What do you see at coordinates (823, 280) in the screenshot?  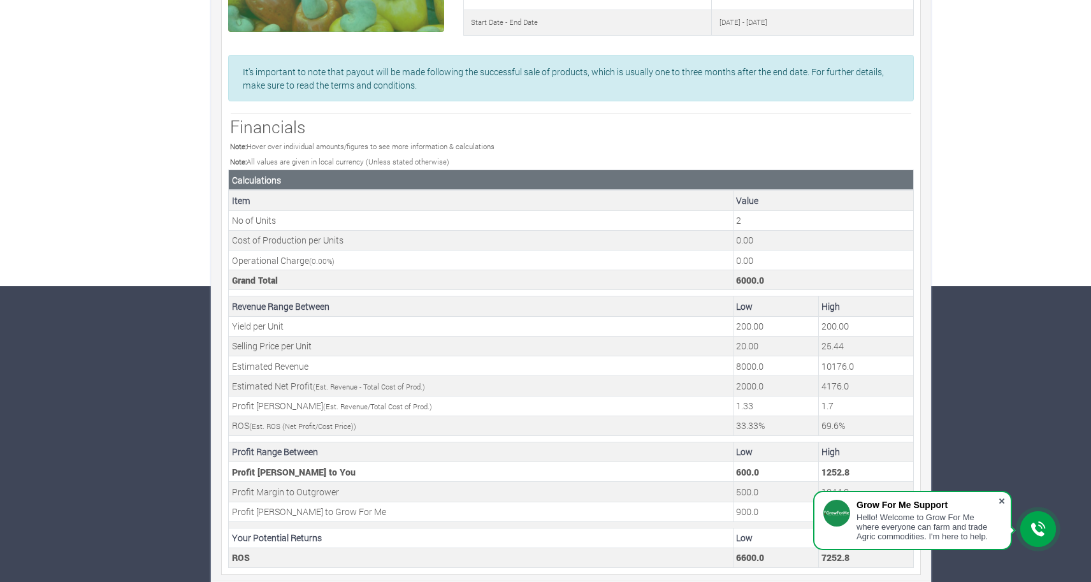 I see `td: This is the Total Cost. (Units Cost + (Operational Charge * Units Cost)) * No of Units` at bounding box center [823, 280].